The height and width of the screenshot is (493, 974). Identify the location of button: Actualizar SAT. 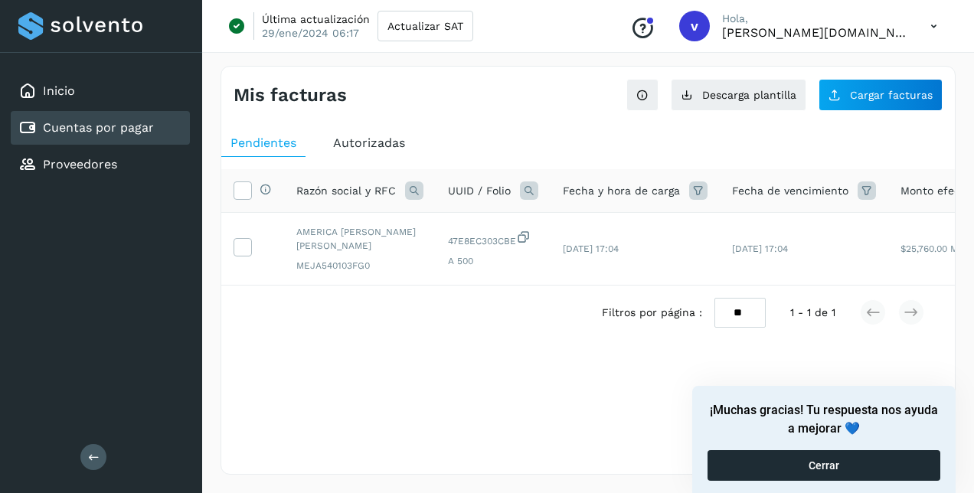
(425, 26).